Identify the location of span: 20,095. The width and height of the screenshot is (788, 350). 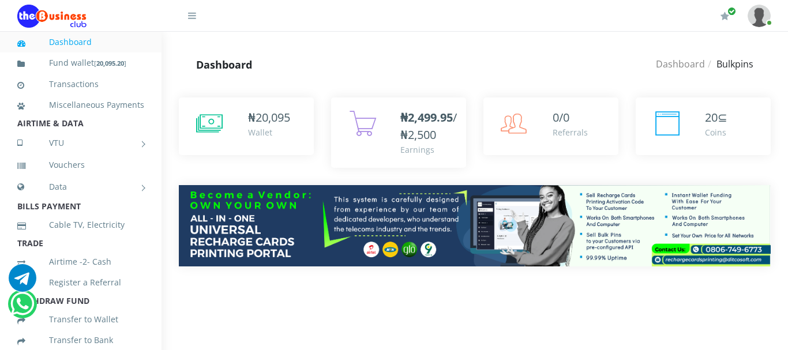
(273, 117).